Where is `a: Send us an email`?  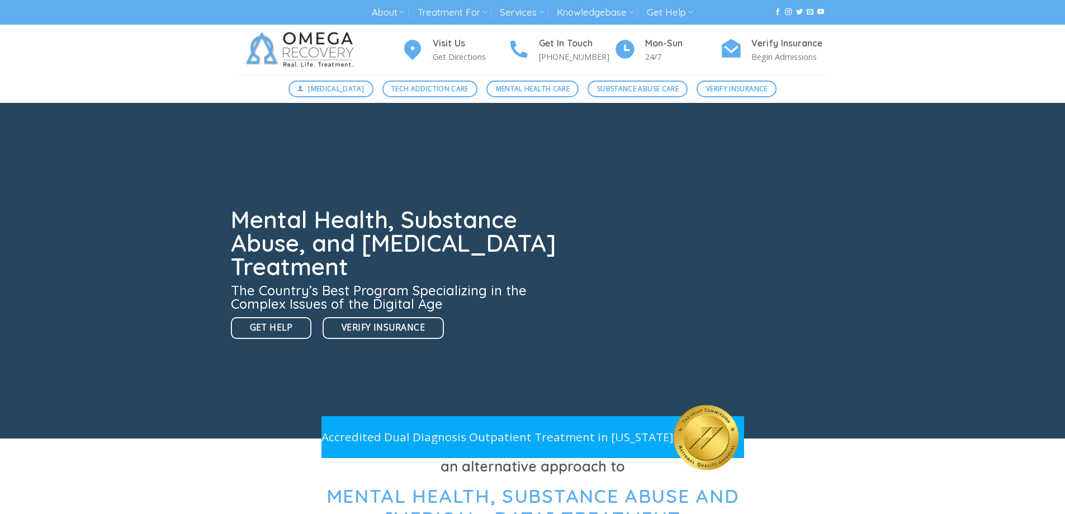
a: Send us an email is located at coordinates (810, 12).